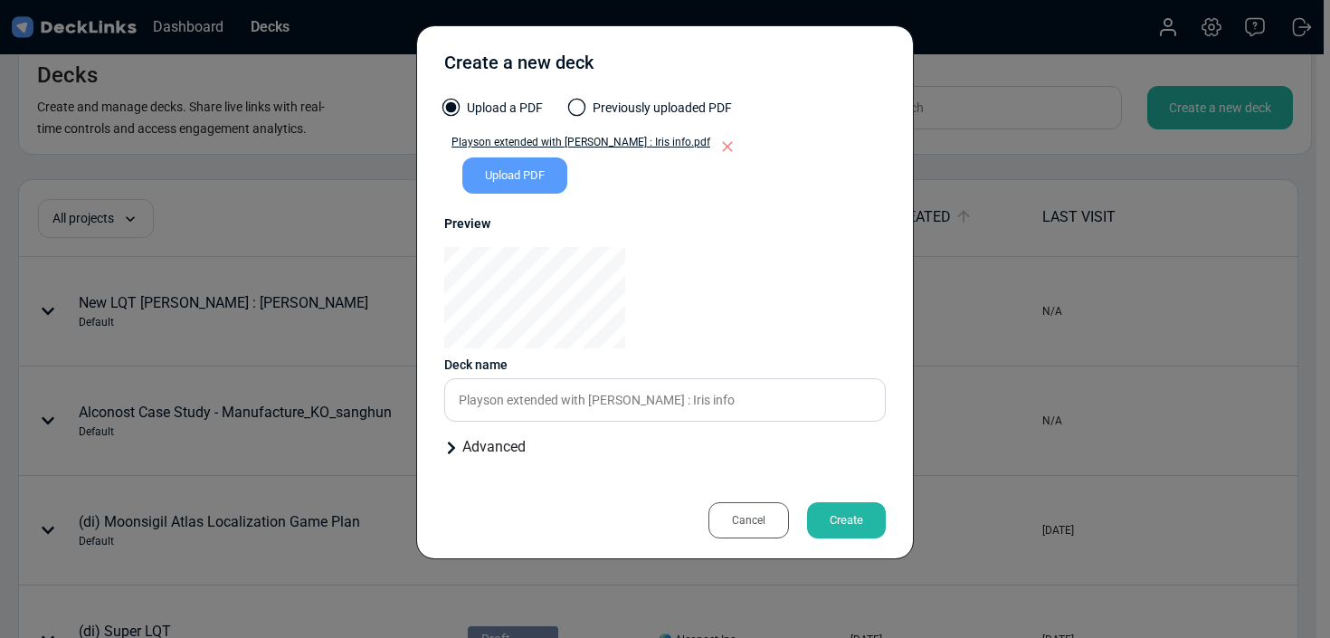 The width and height of the screenshot is (1330, 638). What do you see at coordinates (665, 400) in the screenshot?
I see `input: Enter a name` at bounding box center [665, 400].